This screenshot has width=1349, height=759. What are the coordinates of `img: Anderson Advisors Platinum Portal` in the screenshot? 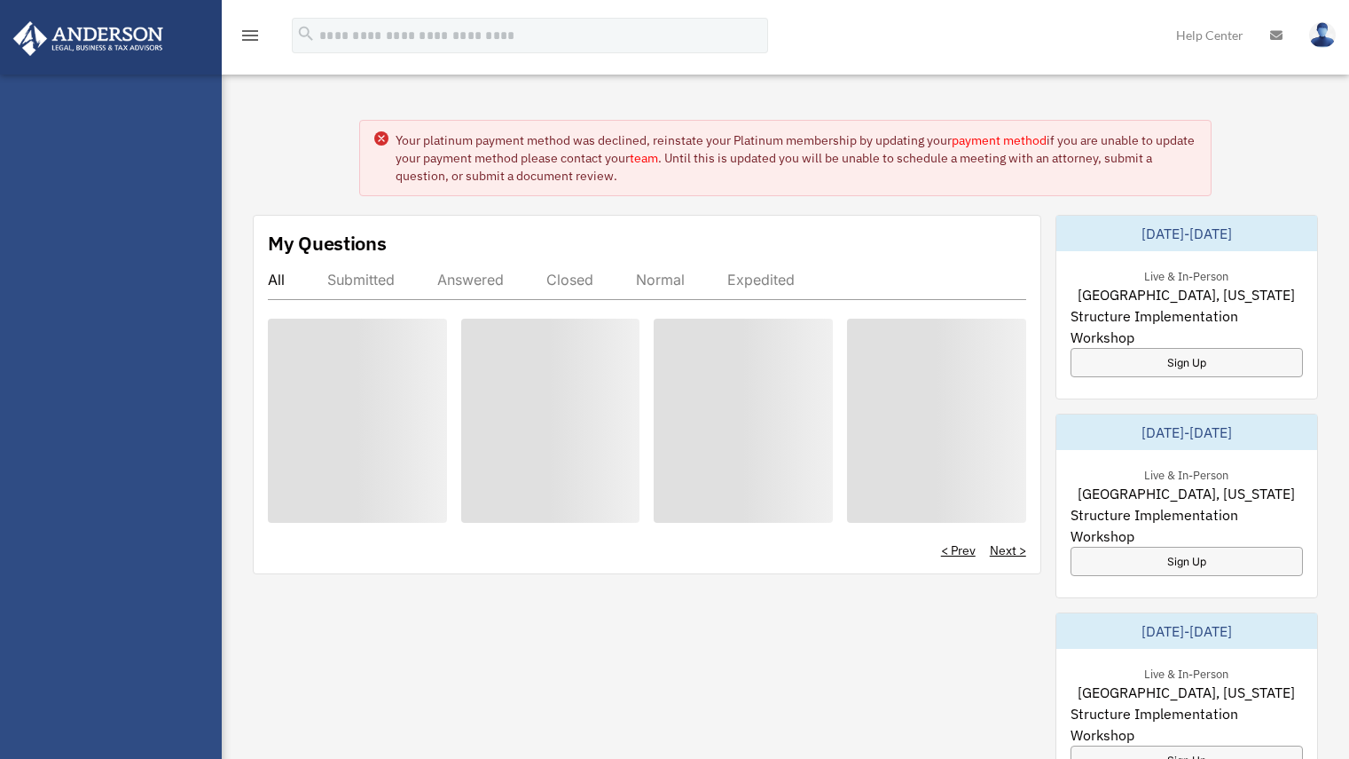 It's located at (88, 38).